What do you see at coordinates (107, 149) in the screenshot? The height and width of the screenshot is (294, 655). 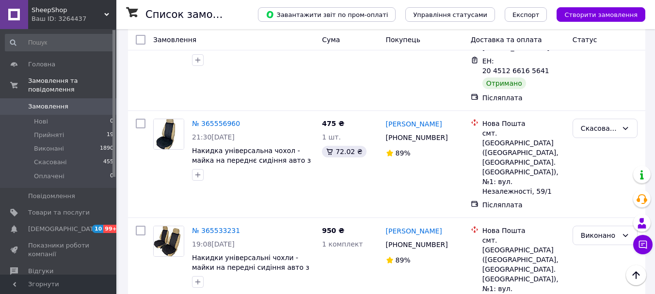 I see `span: 1890` at bounding box center [107, 149].